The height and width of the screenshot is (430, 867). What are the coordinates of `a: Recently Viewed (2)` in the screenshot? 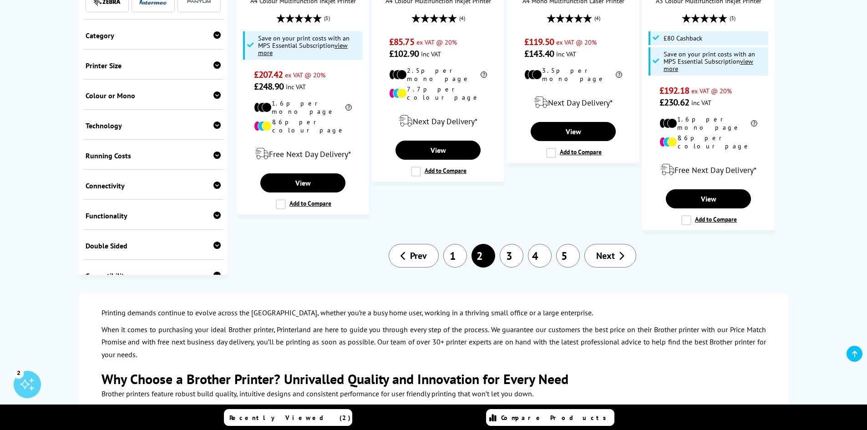 It's located at (288, 417).